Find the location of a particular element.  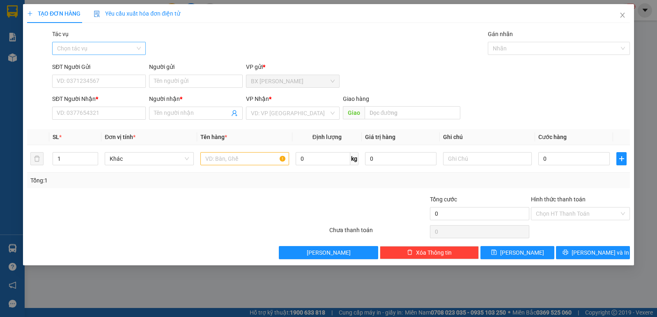

th: Ghi chú is located at coordinates (487, 137).